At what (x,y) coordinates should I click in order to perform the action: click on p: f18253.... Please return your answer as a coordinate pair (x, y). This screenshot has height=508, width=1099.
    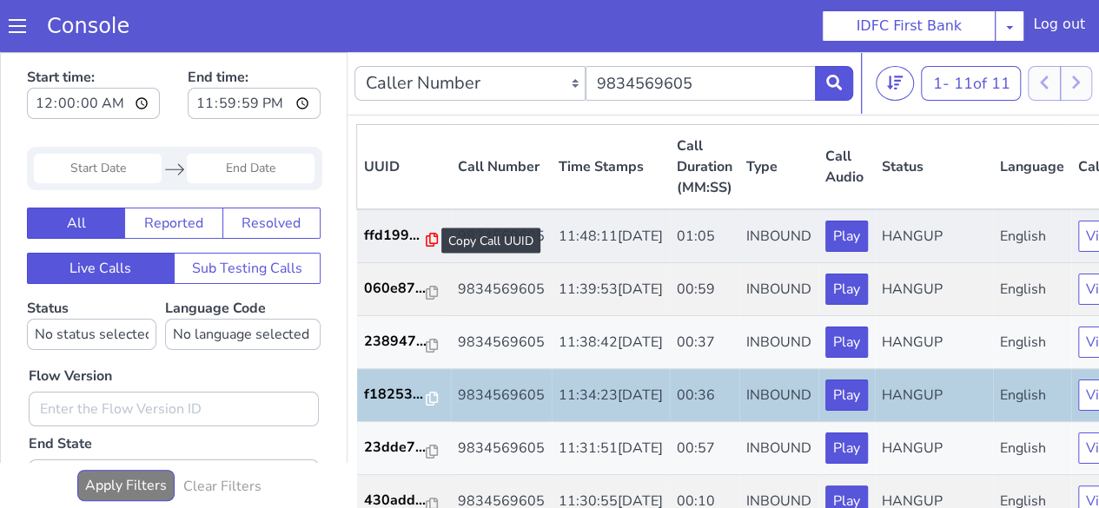
    Looking at the image, I should click on (395, 342).